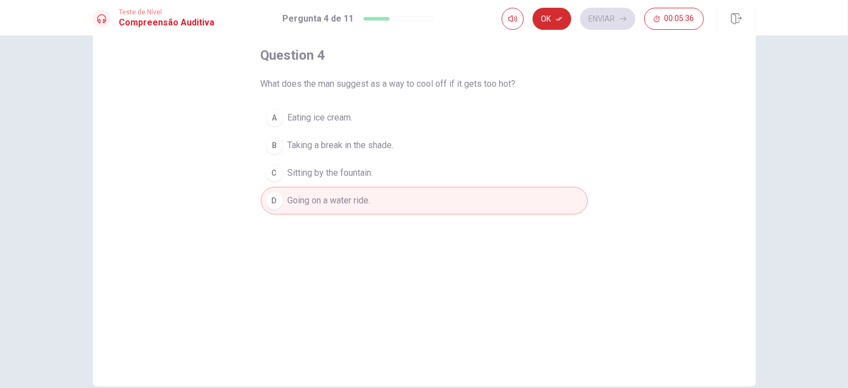 Image resolution: width=848 pixels, height=388 pixels. I want to click on span: What does the man suggest as a way to cool off if it gets too hot?, so click(388, 84).